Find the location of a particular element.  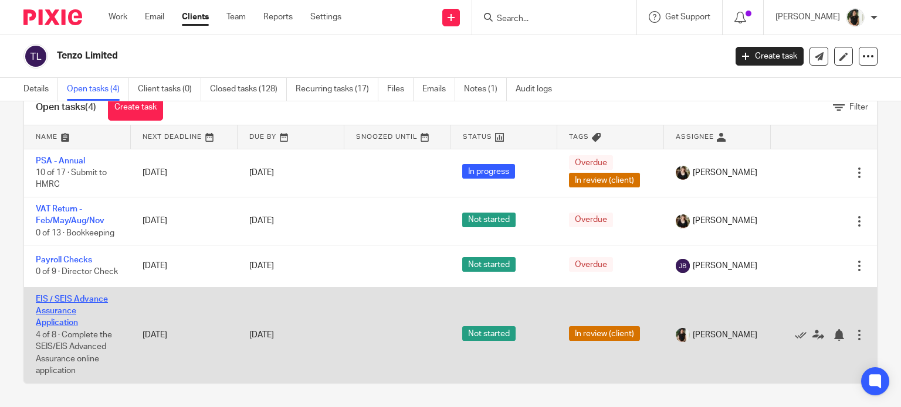

a: Email is located at coordinates (154, 17).